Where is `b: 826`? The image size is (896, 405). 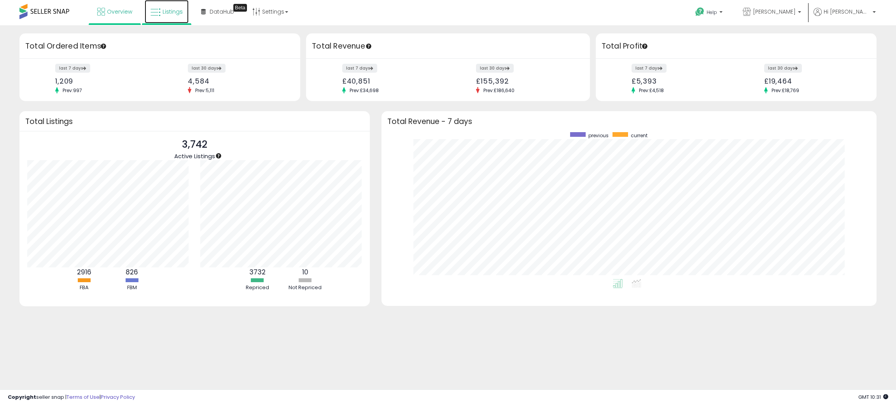 b: 826 is located at coordinates (132, 272).